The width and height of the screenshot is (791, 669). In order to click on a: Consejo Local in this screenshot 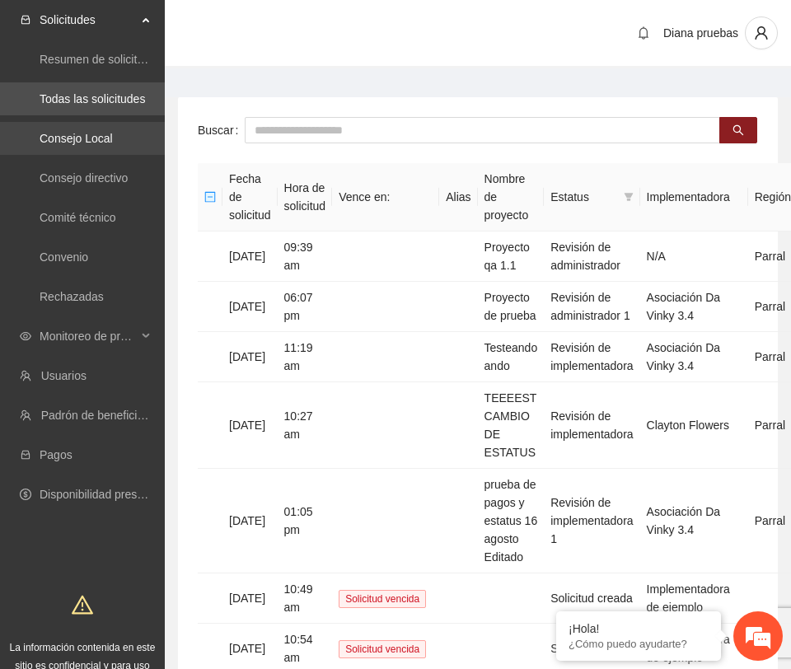, I will do `click(76, 138)`.